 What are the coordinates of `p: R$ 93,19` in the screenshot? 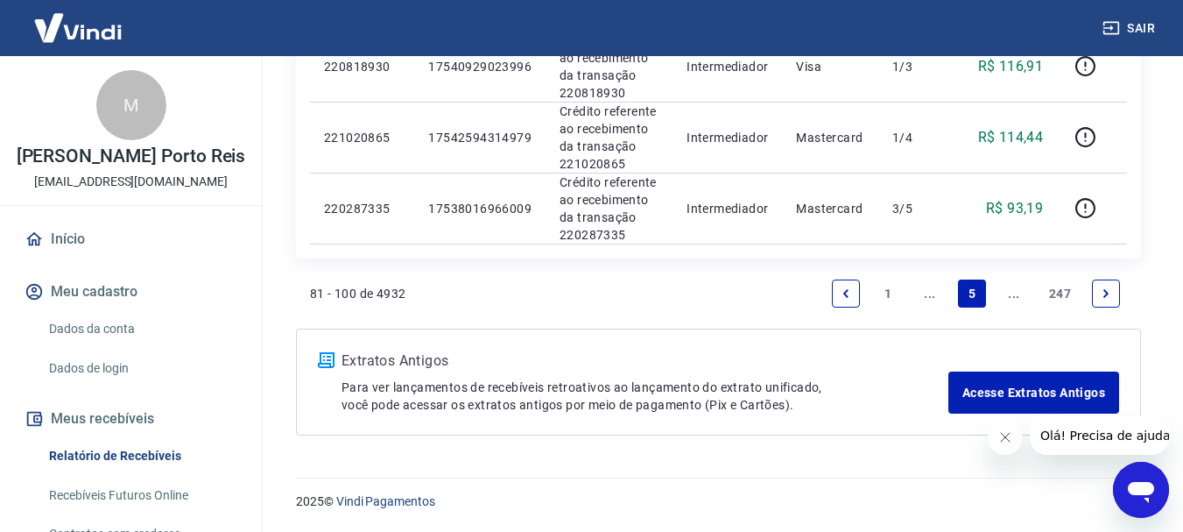 It's located at (1014, 208).